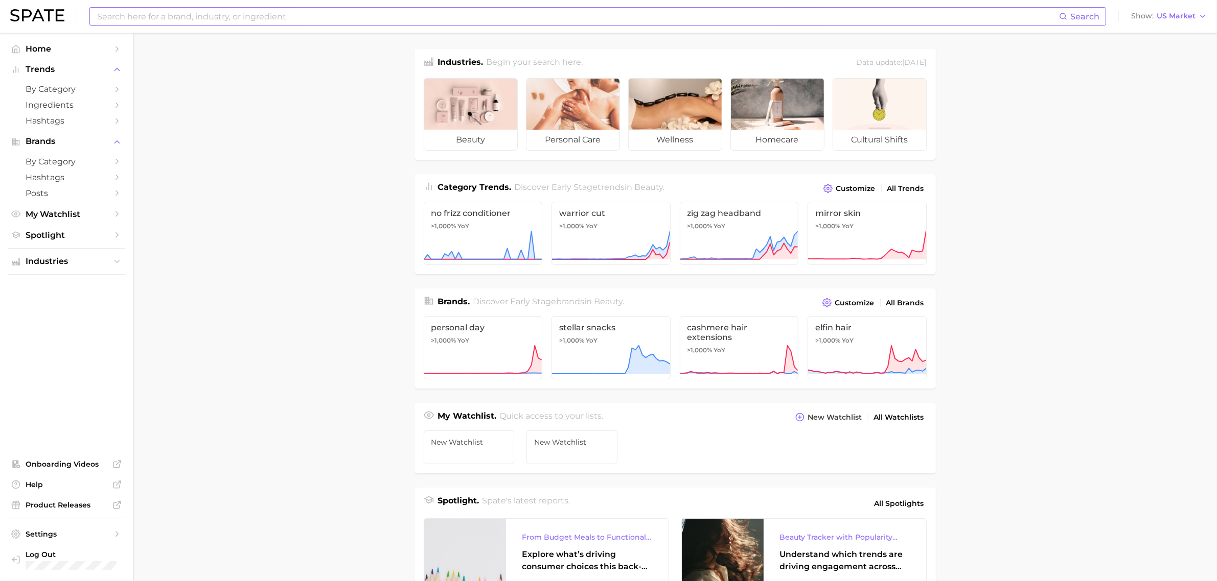 Image resolution: width=1217 pixels, height=581 pixels. Describe the element at coordinates (66, 142) in the screenshot. I see `button: Brands` at that location.